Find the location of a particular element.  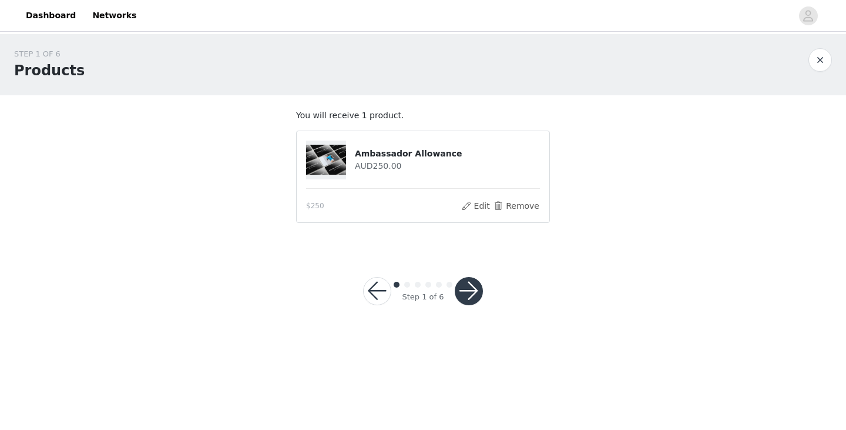

div: avatar is located at coordinates (808, 16).